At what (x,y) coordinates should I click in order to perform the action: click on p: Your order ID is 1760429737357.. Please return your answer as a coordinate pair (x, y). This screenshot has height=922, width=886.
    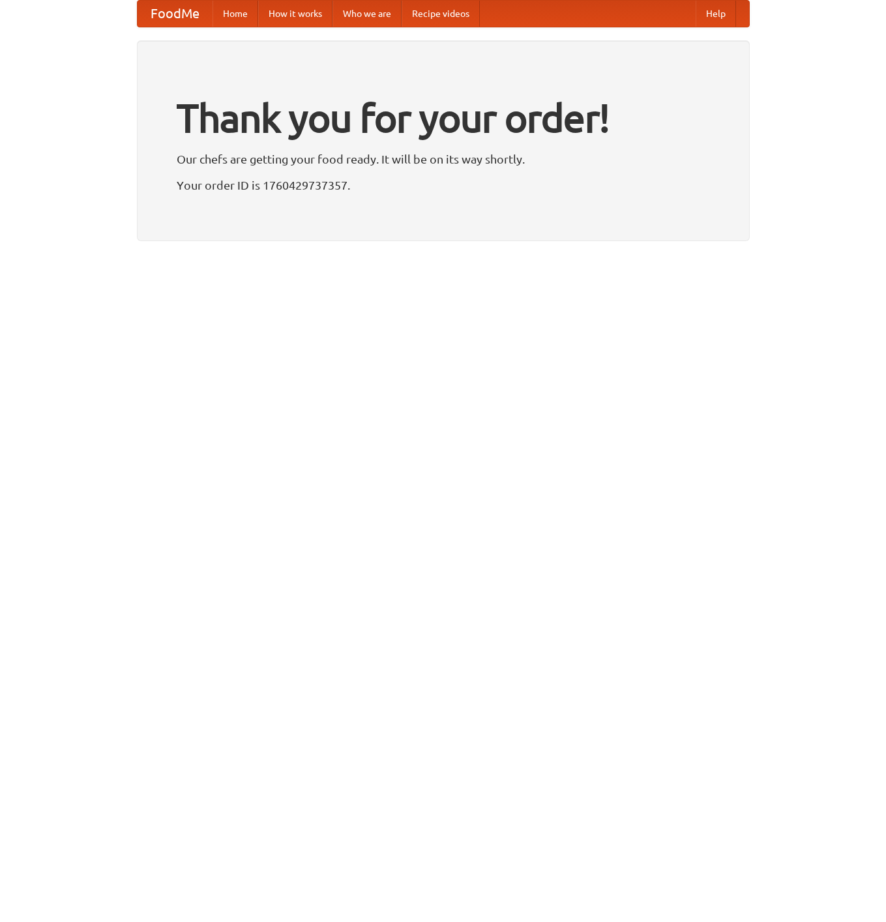
    Looking at the image, I should click on (443, 185).